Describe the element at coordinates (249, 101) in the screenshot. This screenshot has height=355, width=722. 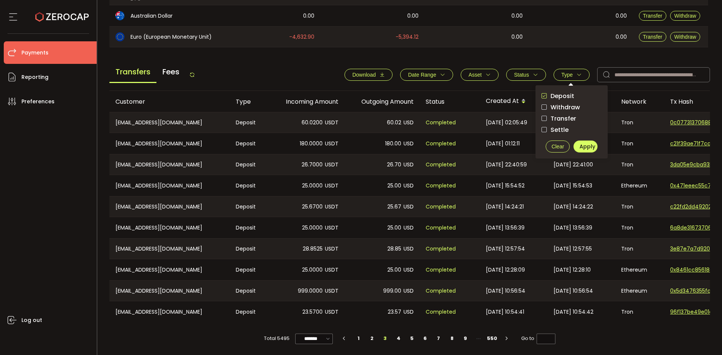
I see `div: Type` at that location.